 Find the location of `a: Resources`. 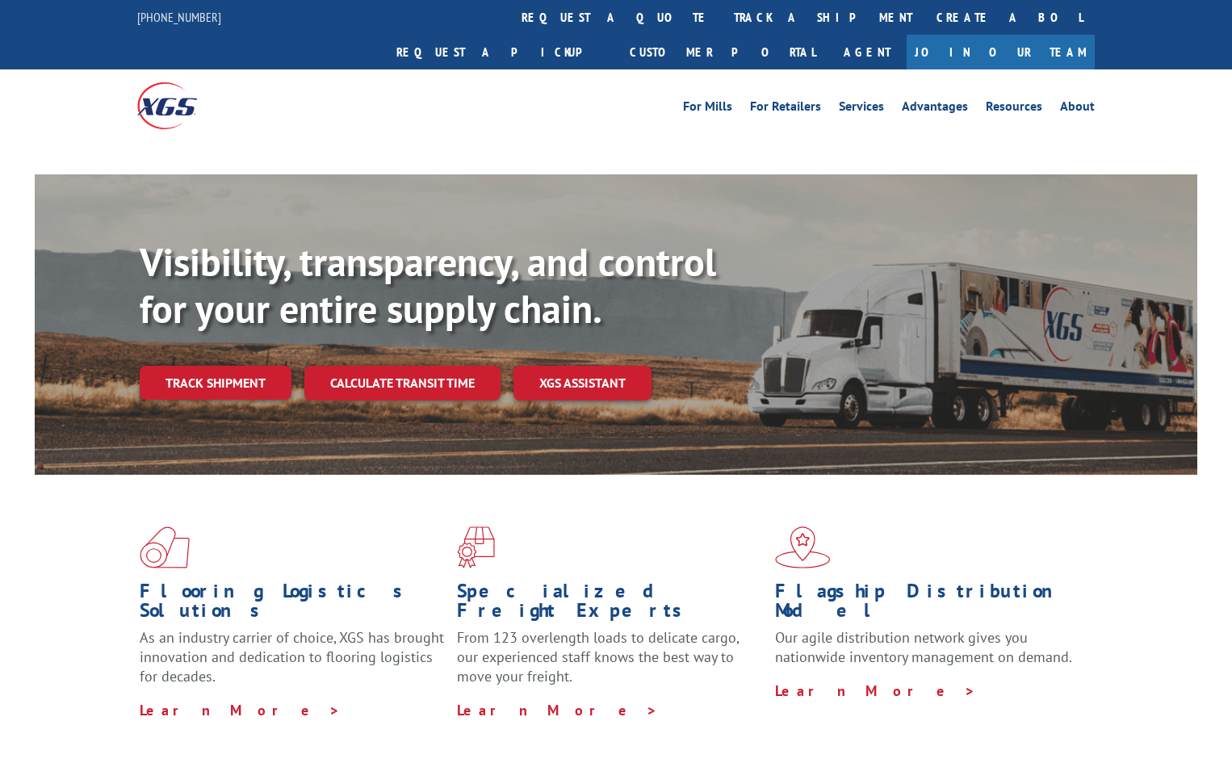

a: Resources is located at coordinates (1014, 109).